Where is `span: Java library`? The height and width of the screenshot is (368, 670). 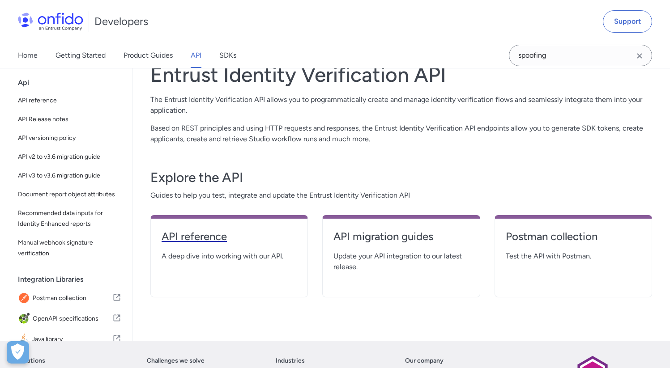 span: Java library is located at coordinates (72, 340).